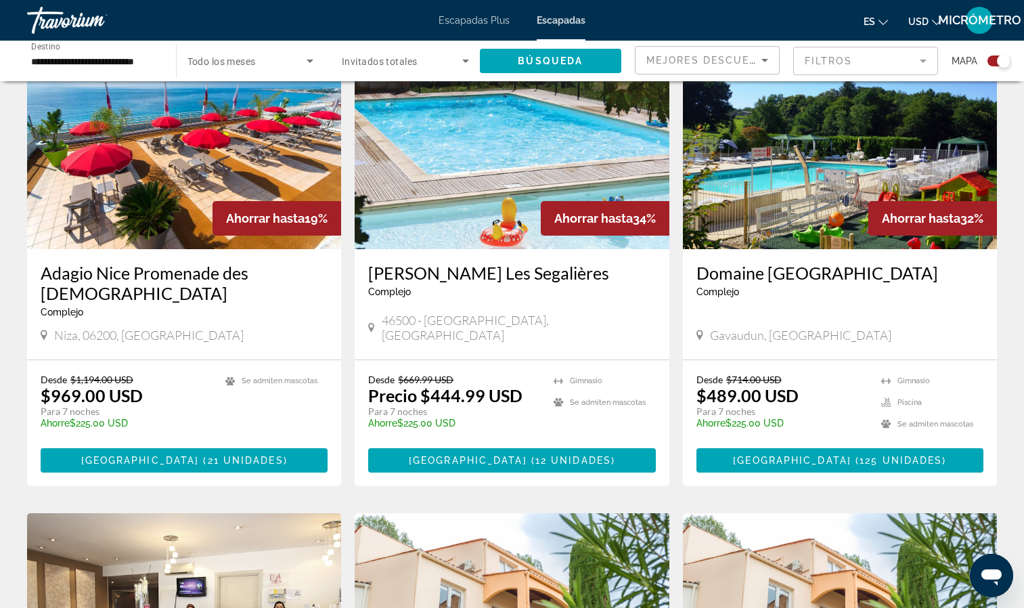 This screenshot has height=608, width=1024. I want to click on font: $489.00 USD, so click(747, 395).